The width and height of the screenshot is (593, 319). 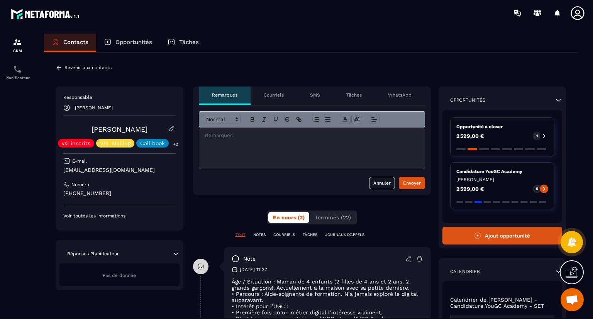 What do you see at coordinates (537, 136) in the screenshot?
I see `p: 1` at bounding box center [537, 136].